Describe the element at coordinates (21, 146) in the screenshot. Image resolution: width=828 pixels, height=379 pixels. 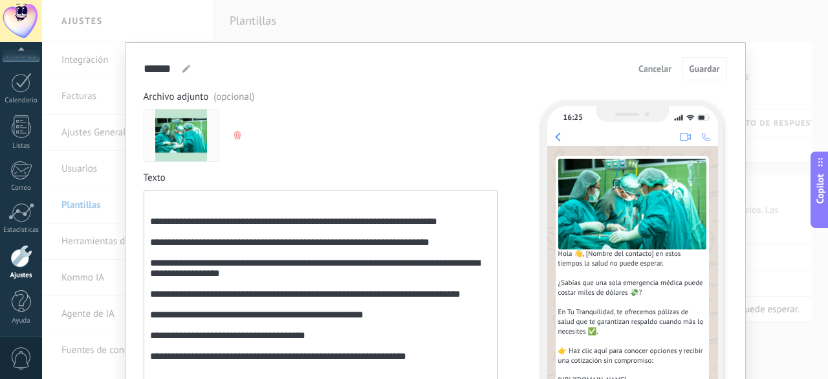
I see `div: Listas` at that location.